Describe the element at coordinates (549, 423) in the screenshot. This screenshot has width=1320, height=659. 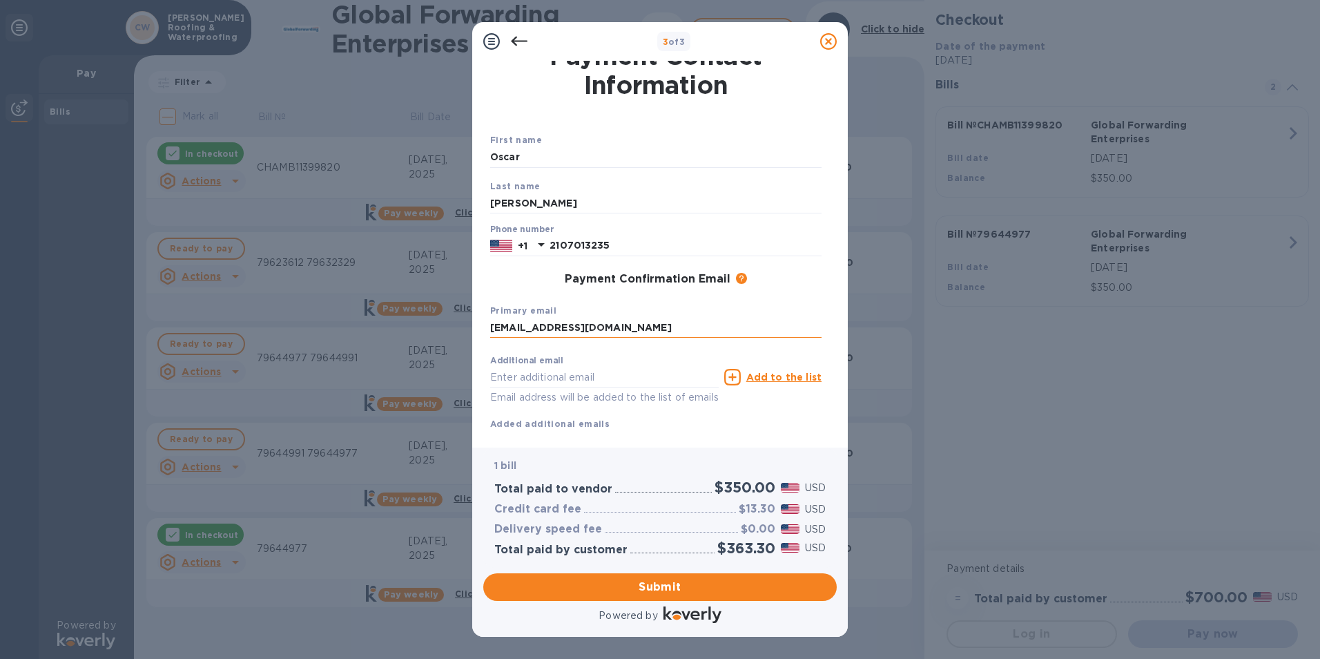
I see `b: Added additional emails` at that location.